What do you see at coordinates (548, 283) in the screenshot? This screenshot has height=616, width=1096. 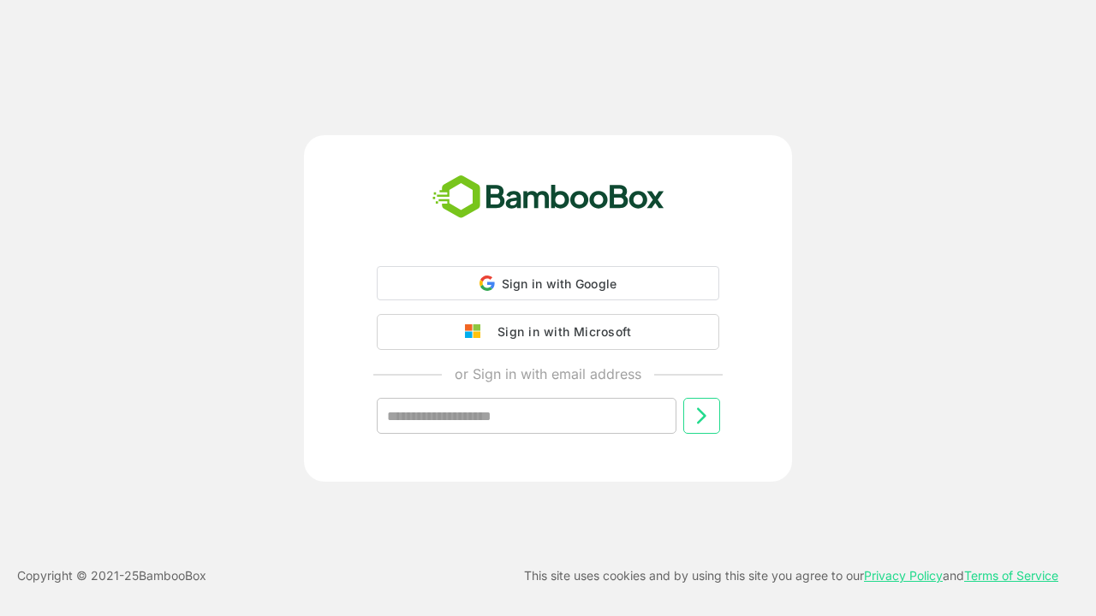 I see `div: Sign in with Google` at bounding box center [548, 283].